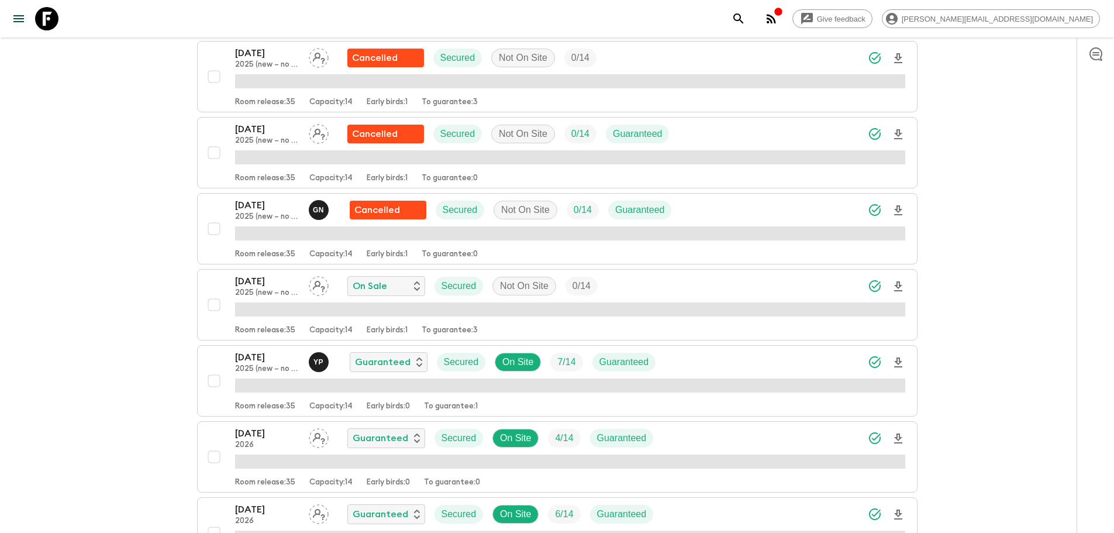 The height and width of the screenshot is (533, 1114). I want to click on button: menu, so click(19, 19).